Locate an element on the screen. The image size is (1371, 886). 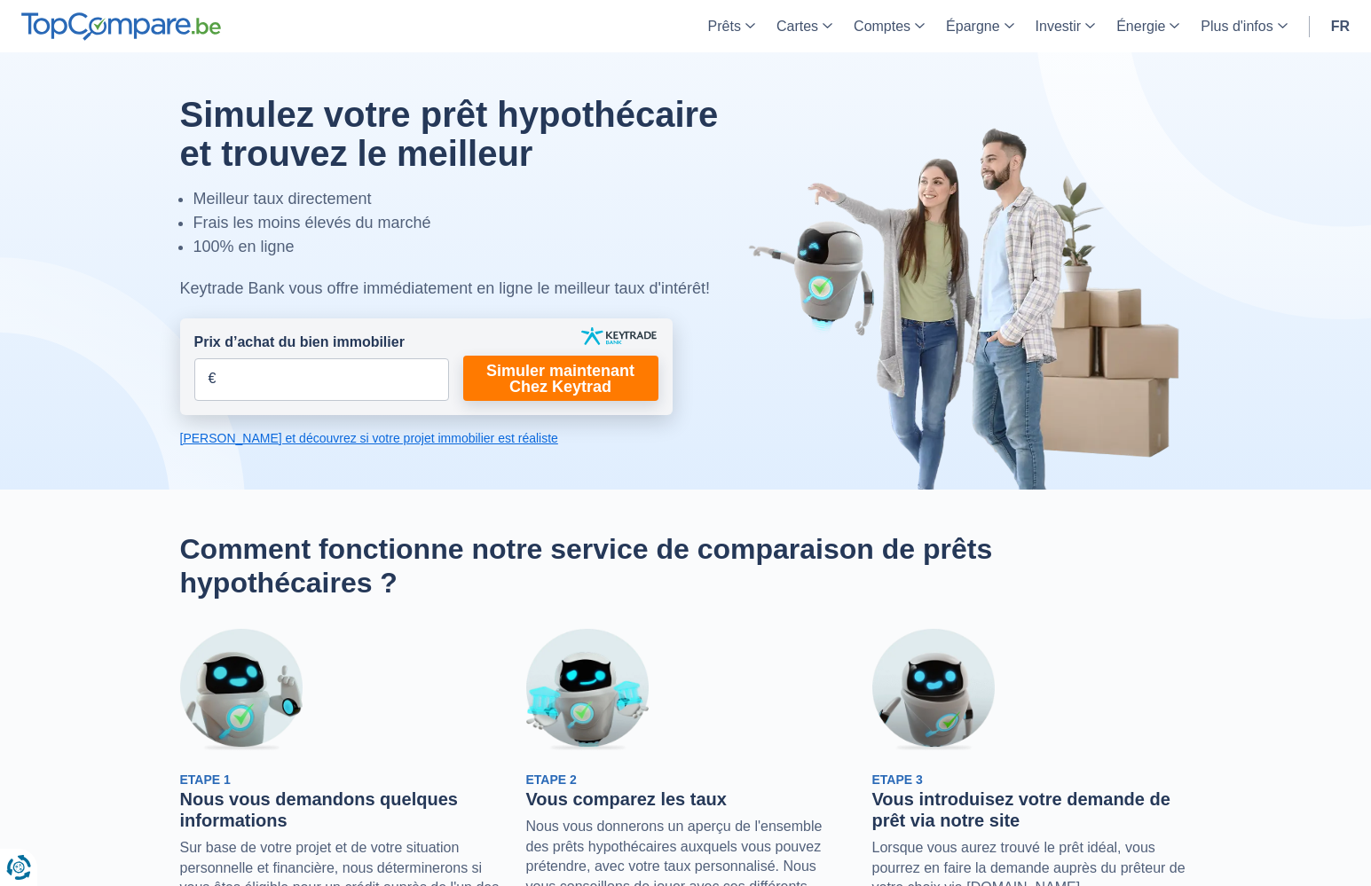
h1: Simulez votre prêt hypothécaire et trouvez le meilleur is located at coordinates (469, 134).